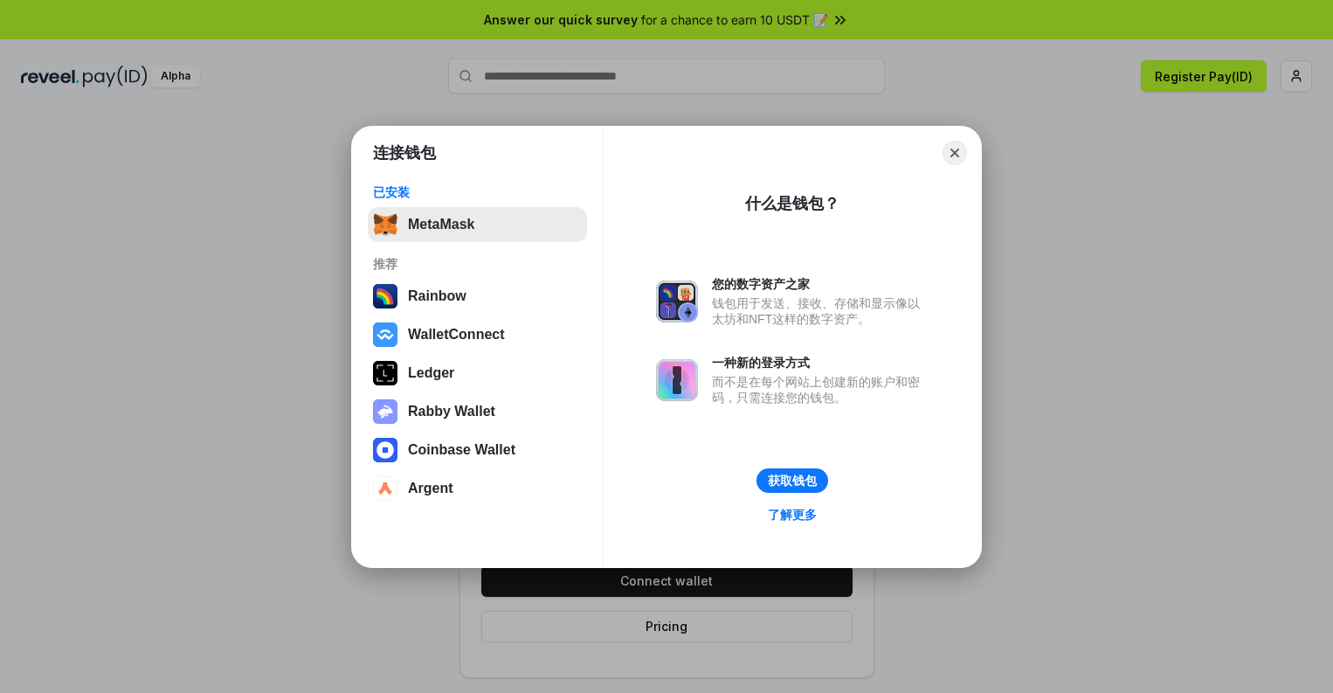 Image resolution: width=1333 pixels, height=693 pixels. What do you see at coordinates (820, 284) in the screenshot?
I see `div: 您的数字资产之家` at bounding box center [820, 284].